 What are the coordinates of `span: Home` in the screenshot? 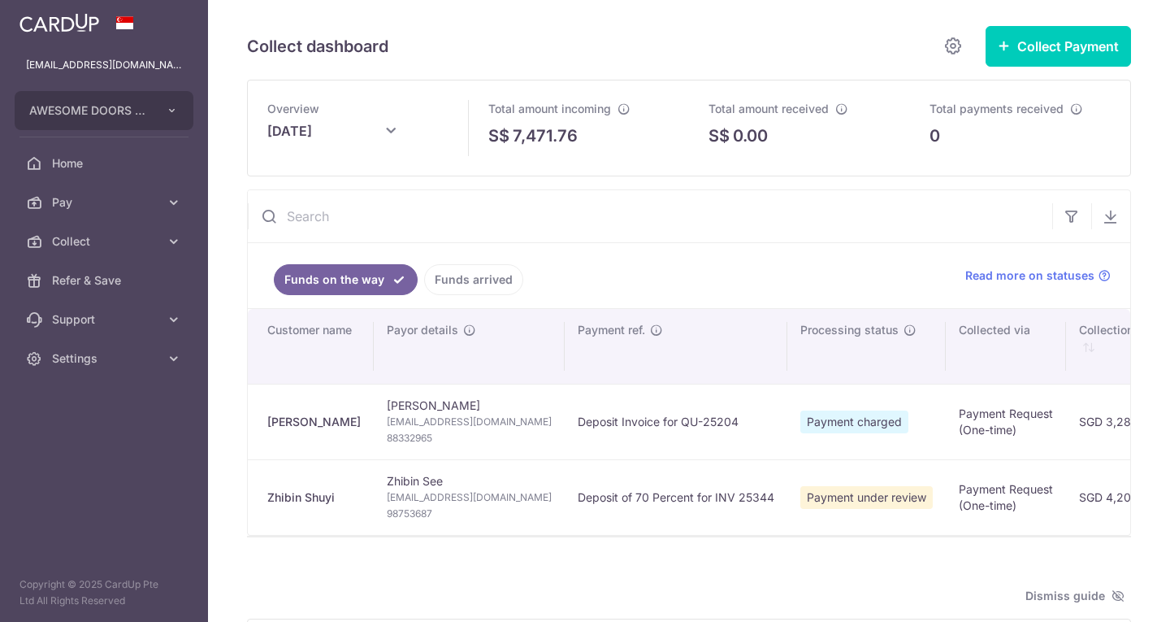 It's located at (106, 163).